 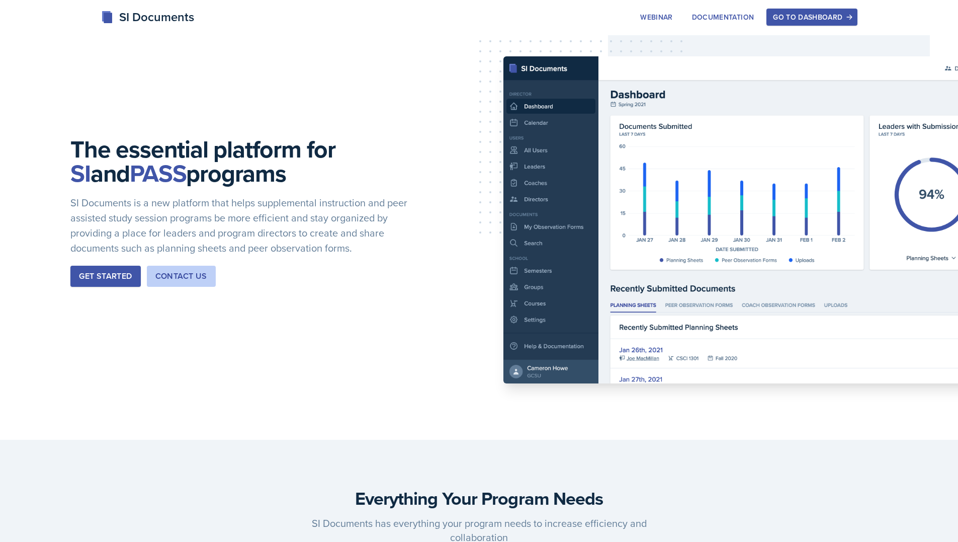 I want to click on button: Webinar, so click(x=656, y=17).